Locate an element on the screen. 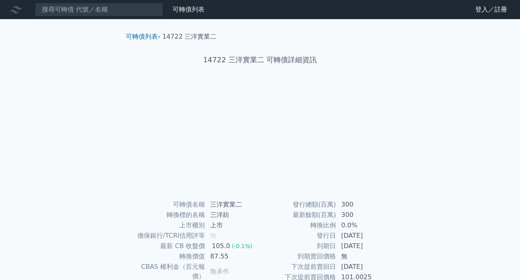  li: 14722 三洋實業二 is located at coordinates (190, 37).